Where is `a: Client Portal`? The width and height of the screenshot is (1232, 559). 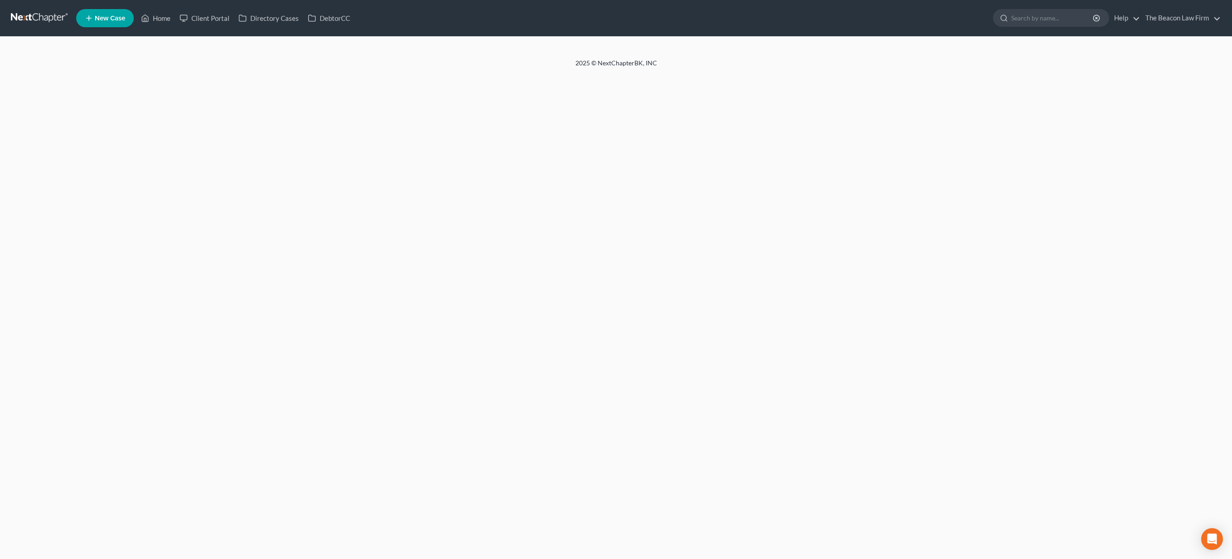 a: Client Portal is located at coordinates (205, 18).